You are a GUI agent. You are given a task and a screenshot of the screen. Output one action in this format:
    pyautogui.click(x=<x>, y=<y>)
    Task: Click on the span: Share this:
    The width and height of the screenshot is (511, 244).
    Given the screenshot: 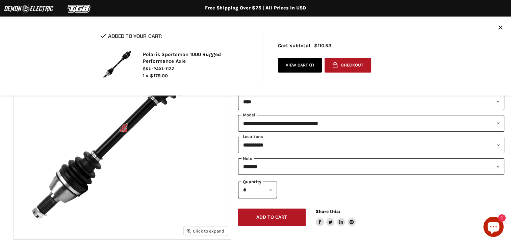 What is the action you would take?
    pyautogui.click(x=328, y=211)
    